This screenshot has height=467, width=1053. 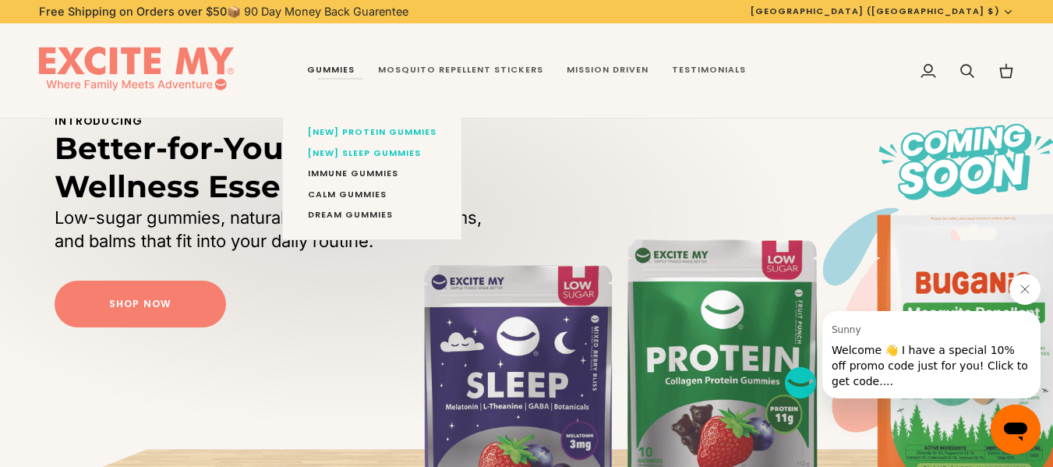 What do you see at coordinates (372, 195) in the screenshot?
I see `span: CALM Gummies` at bounding box center [372, 195].